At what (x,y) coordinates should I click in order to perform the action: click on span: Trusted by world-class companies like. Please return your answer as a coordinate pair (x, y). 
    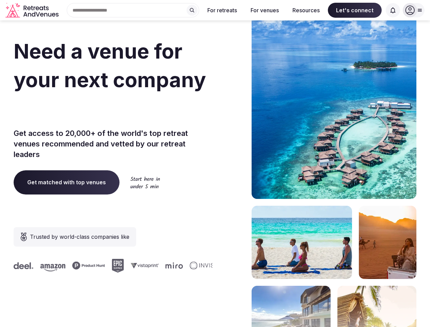
    Looking at the image, I should click on (80, 237).